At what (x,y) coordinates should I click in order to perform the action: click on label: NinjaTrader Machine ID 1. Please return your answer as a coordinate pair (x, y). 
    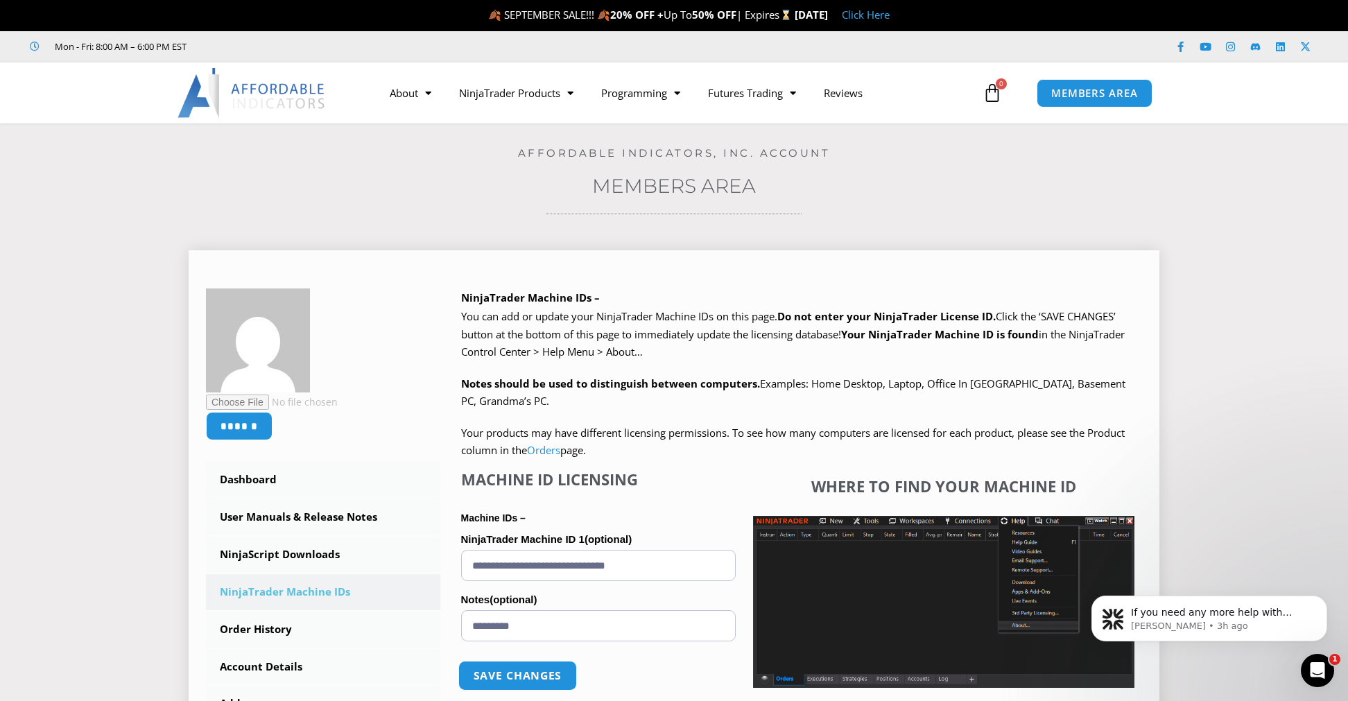
    Looking at the image, I should click on (598, 540).